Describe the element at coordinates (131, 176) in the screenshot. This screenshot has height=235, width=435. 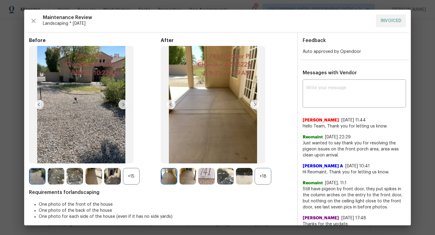
I see `div: +15` at that location.